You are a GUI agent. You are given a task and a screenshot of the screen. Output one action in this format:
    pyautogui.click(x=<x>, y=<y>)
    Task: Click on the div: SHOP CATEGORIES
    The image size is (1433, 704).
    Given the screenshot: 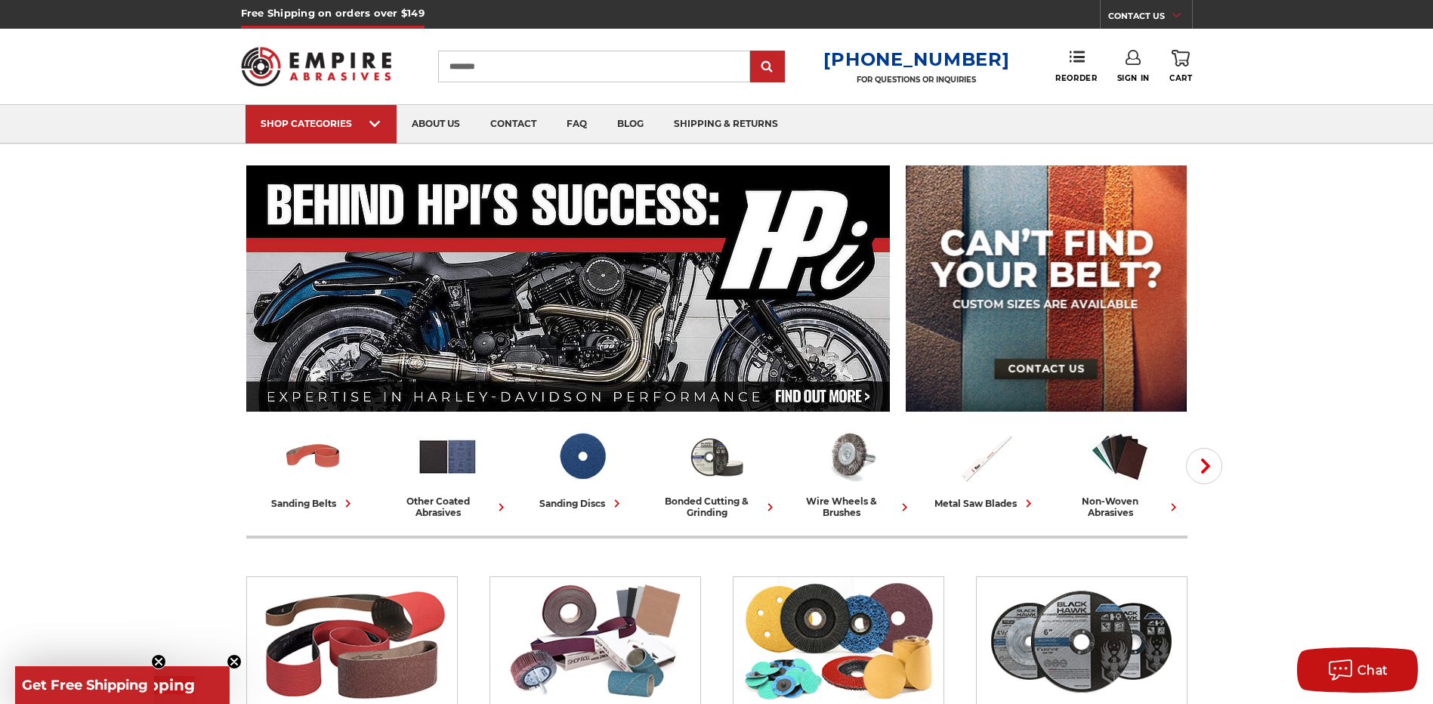 What is the action you would take?
    pyautogui.click(x=321, y=123)
    